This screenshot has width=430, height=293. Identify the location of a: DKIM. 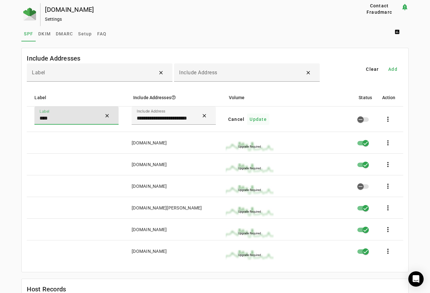
(44, 34).